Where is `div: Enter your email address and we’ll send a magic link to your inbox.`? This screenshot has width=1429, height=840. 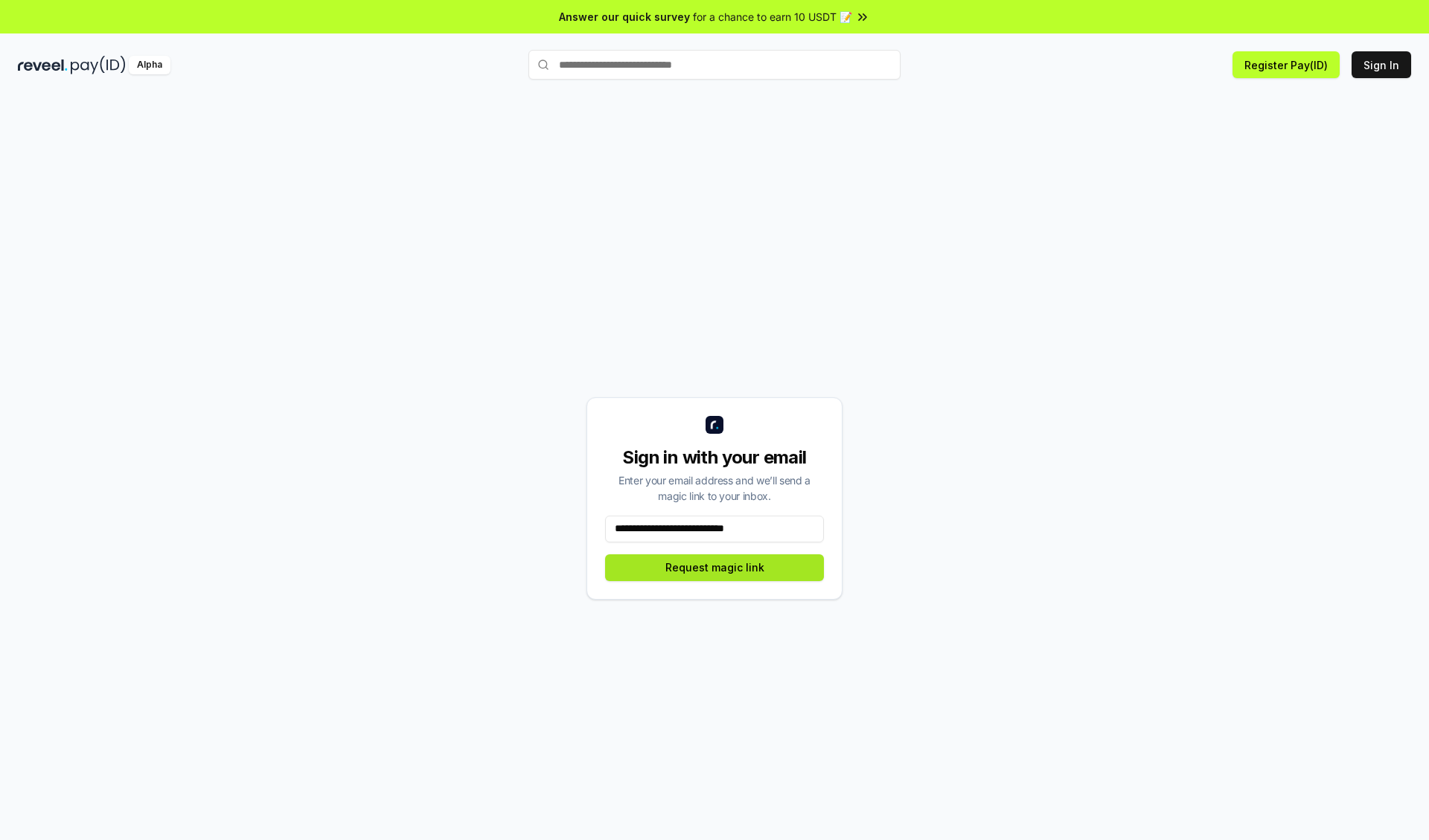 div: Enter your email address and we’ll send a magic link to your inbox. is located at coordinates (714, 488).